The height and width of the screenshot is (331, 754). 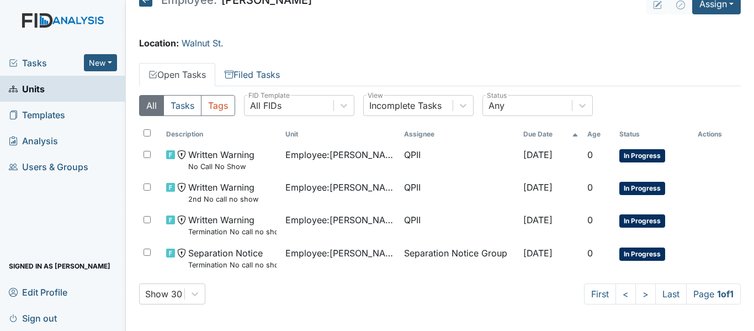 I want to click on a: Open Tasks, so click(x=177, y=75).